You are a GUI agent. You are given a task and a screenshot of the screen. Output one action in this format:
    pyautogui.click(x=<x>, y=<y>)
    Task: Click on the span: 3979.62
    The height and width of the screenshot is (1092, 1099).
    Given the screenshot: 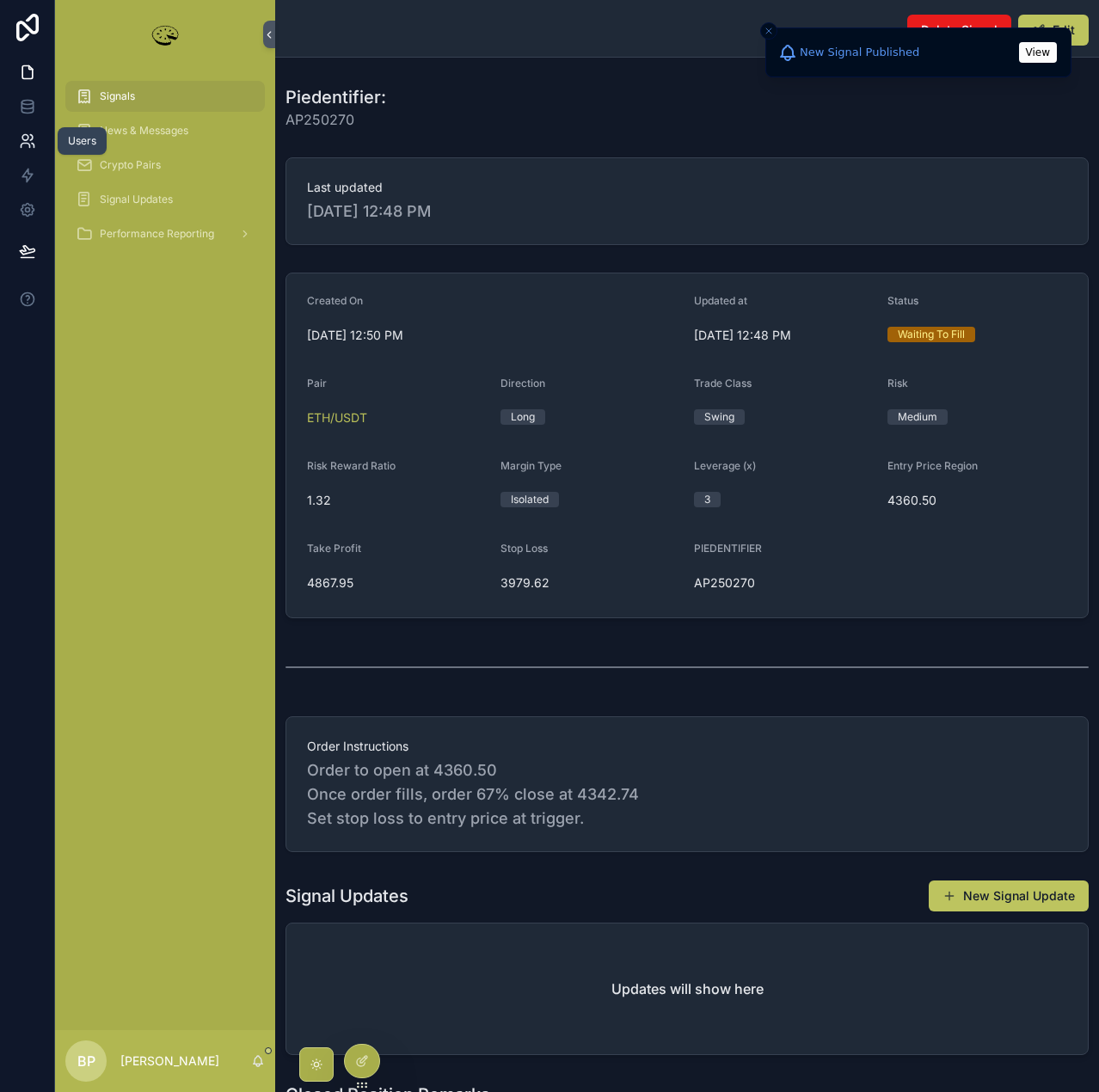 What is the action you would take?
    pyautogui.click(x=590, y=583)
    